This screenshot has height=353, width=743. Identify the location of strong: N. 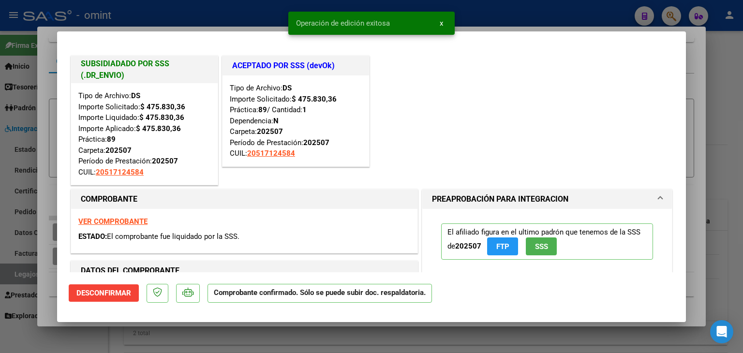
(276, 121).